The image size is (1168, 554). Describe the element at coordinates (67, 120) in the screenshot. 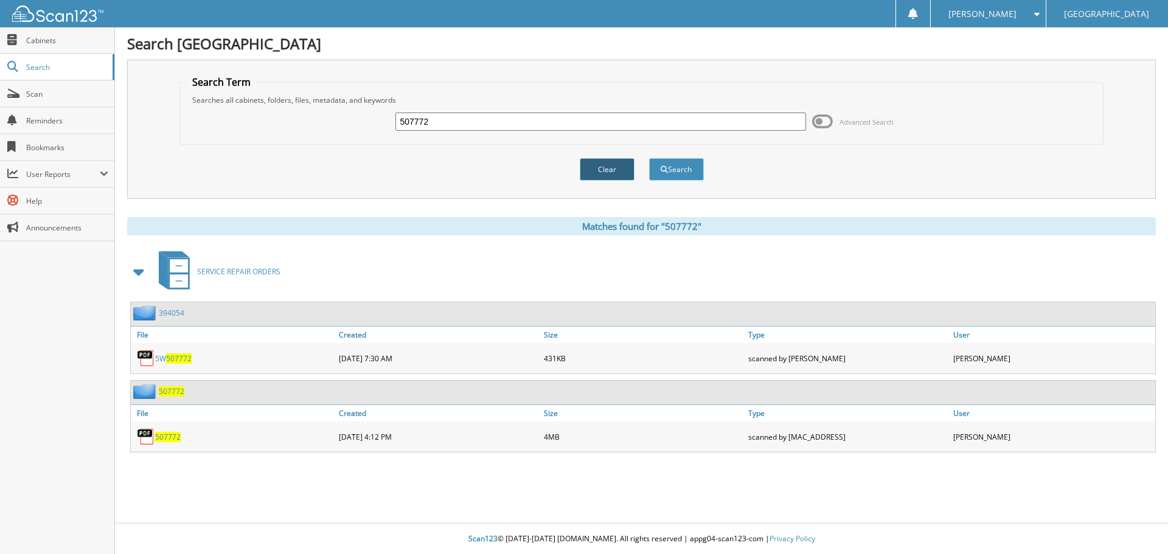

I see `span: Reminders` at that location.